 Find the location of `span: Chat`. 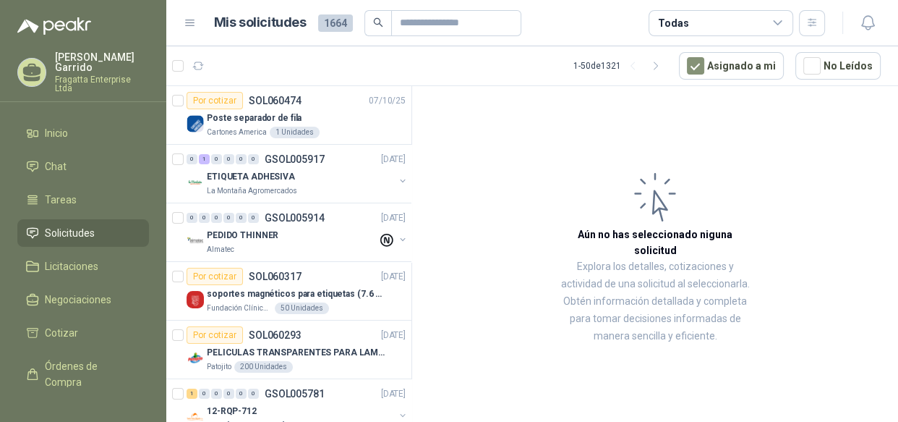

span: Chat is located at coordinates (56, 166).